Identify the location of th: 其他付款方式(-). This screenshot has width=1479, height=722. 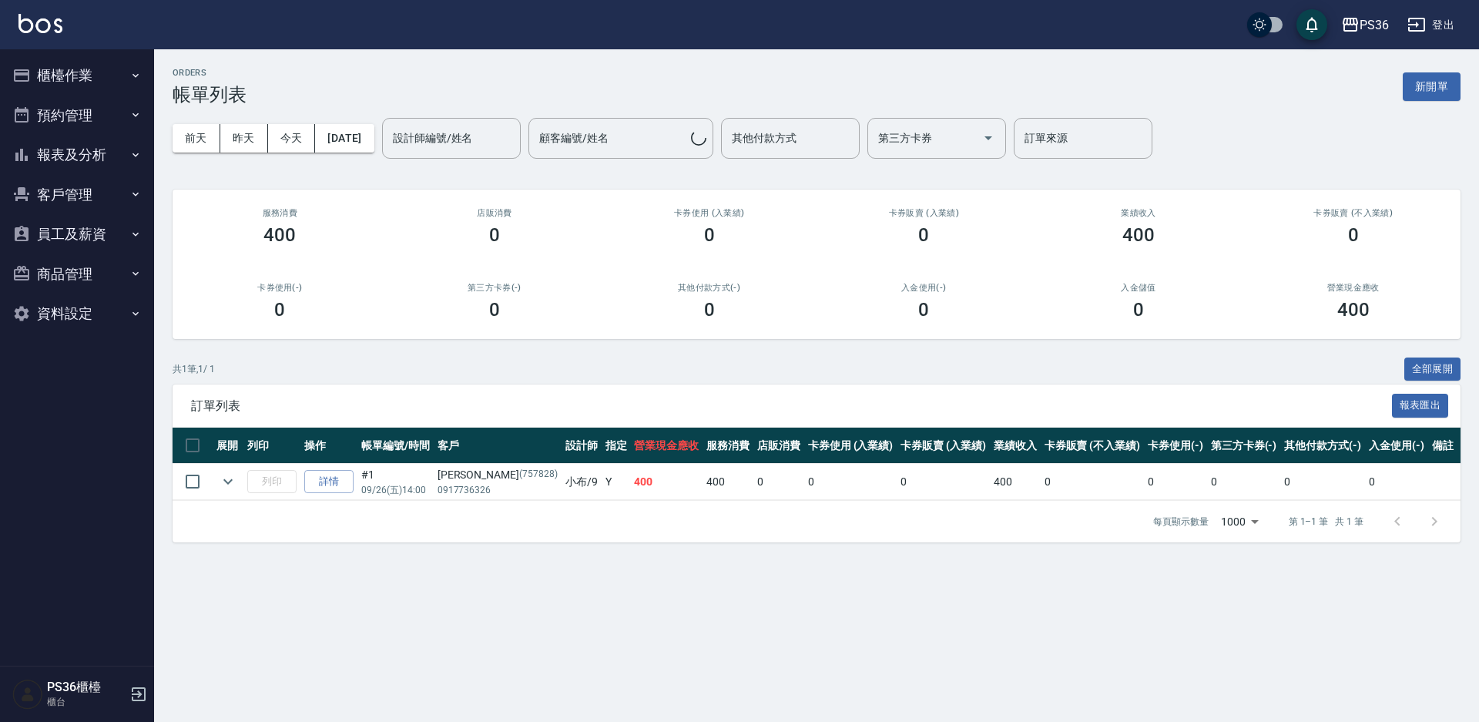
(1323, 445).